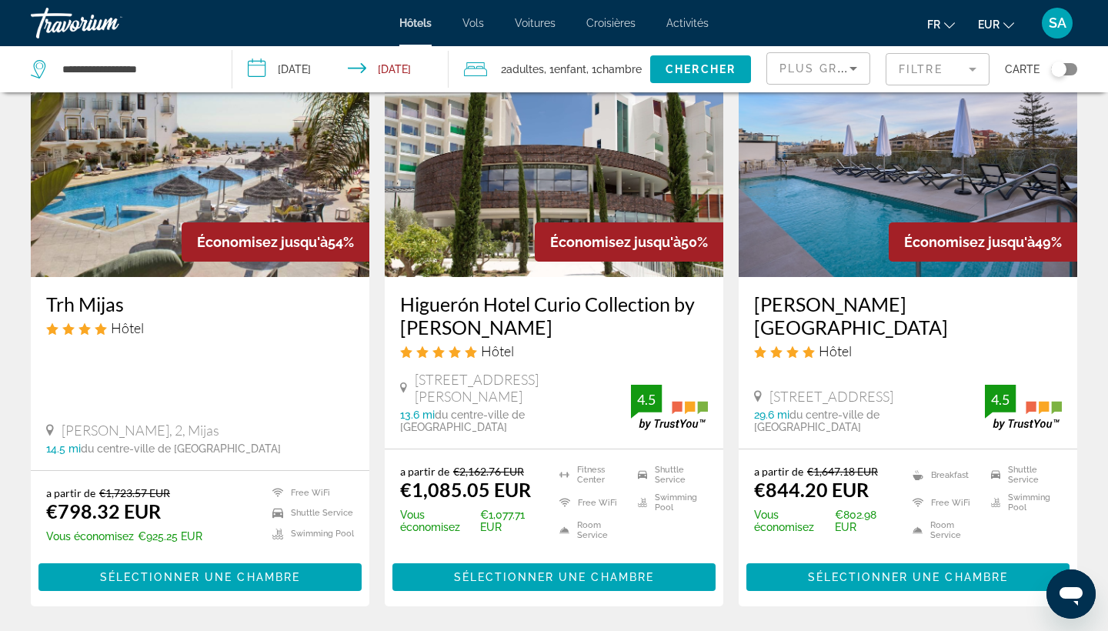 This screenshot has height=631, width=1108. Describe the element at coordinates (871, 68) in the screenshot. I see `span: Plus grandes économies` at that location.